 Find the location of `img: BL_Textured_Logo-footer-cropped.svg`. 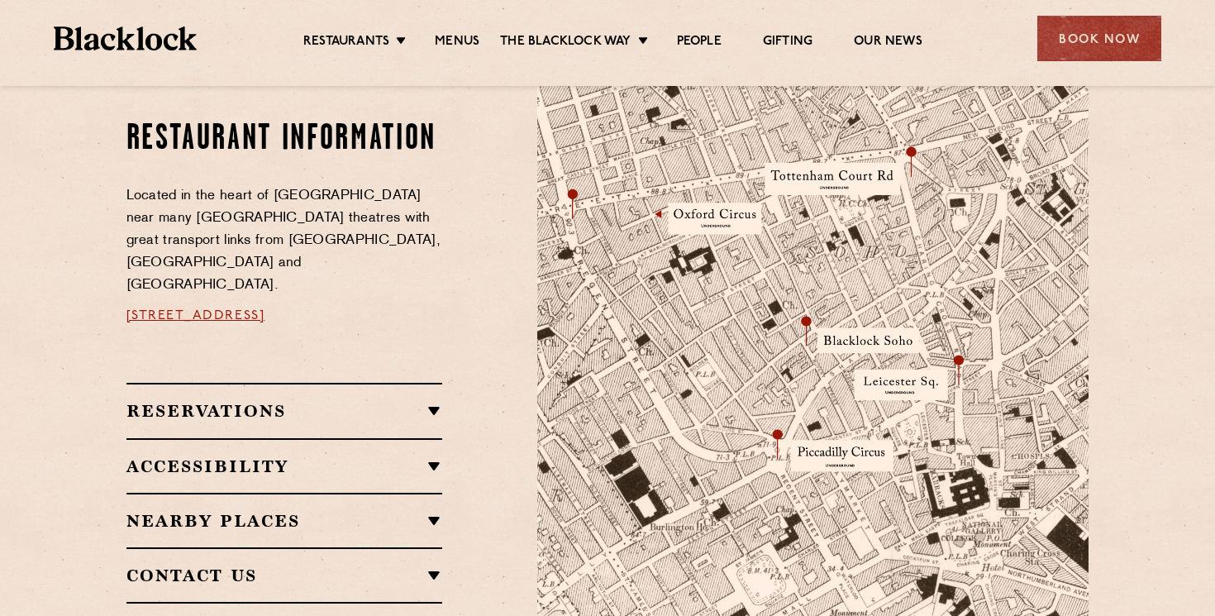

img: BL_Textured_Logo-footer-cropped.svg is located at coordinates (125, 38).